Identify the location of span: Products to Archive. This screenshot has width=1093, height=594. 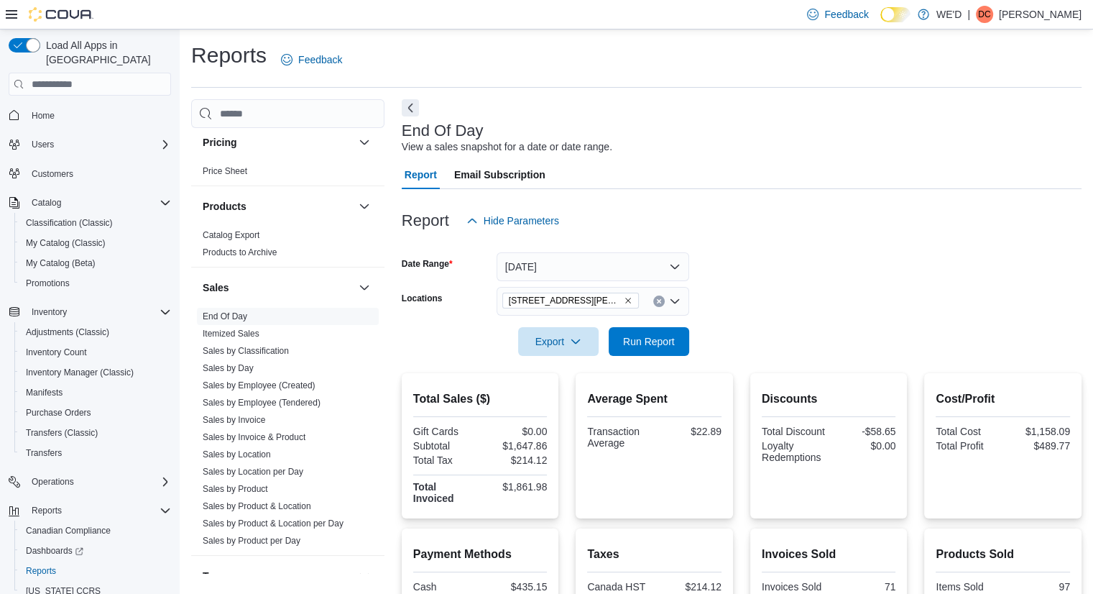
(239, 252).